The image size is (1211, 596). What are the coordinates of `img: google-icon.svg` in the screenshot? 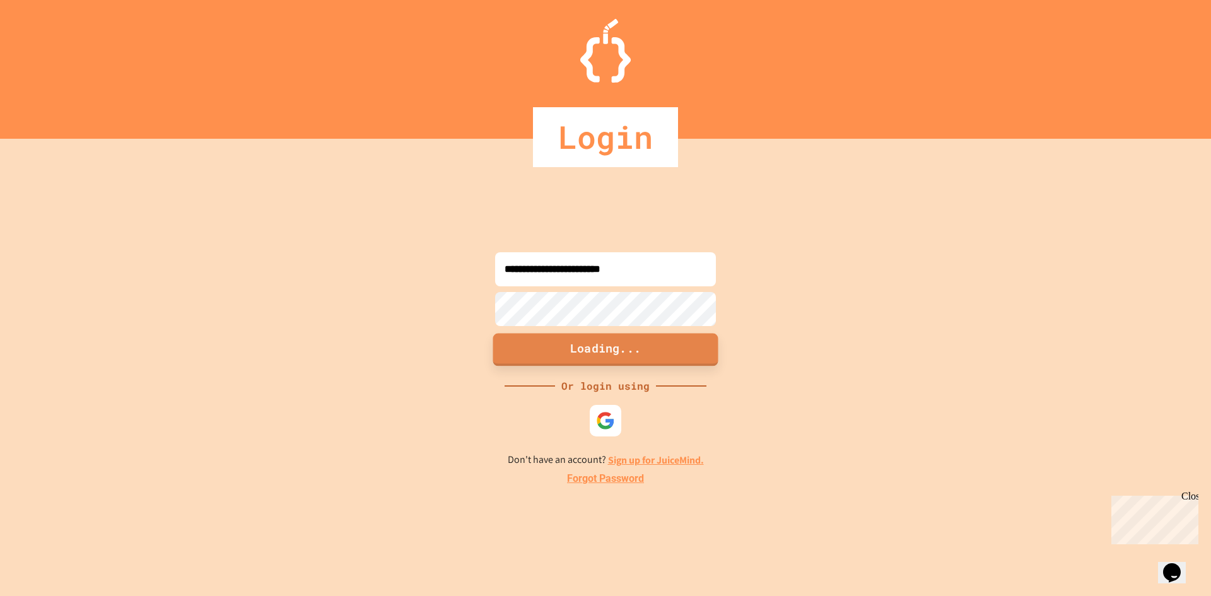 It's located at (605, 421).